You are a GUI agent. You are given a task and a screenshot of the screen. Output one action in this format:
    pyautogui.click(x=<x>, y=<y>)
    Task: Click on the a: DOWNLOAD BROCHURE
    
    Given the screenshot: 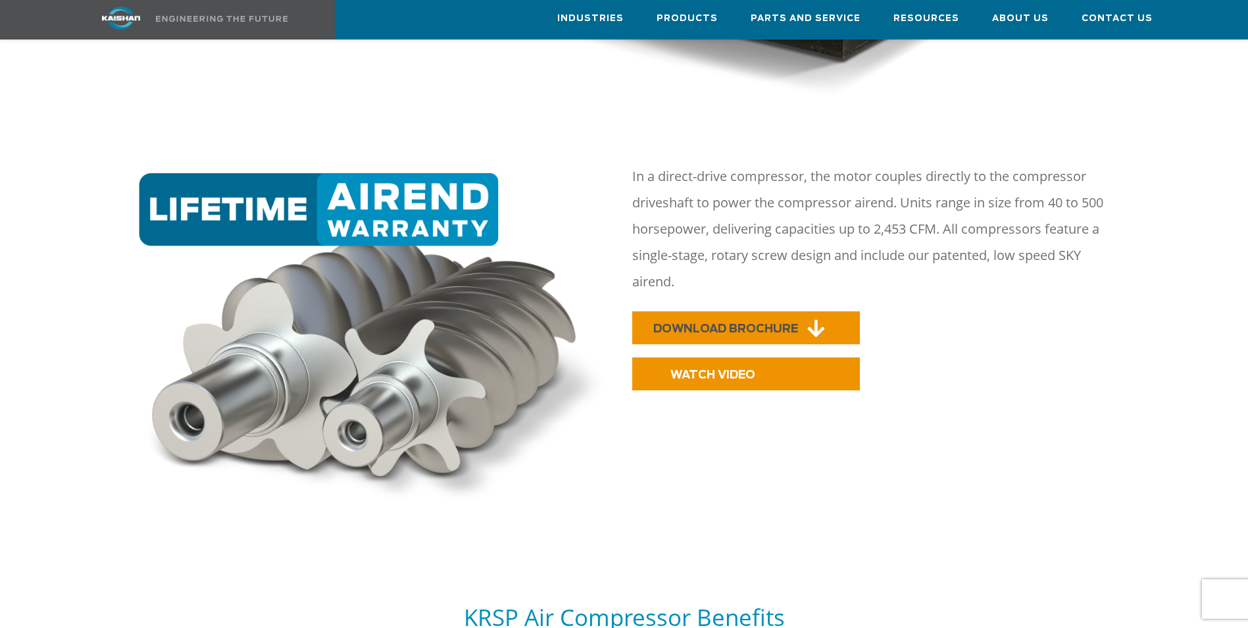 What is the action you would take?
    pyautogui.click(x=746, y=328)
    